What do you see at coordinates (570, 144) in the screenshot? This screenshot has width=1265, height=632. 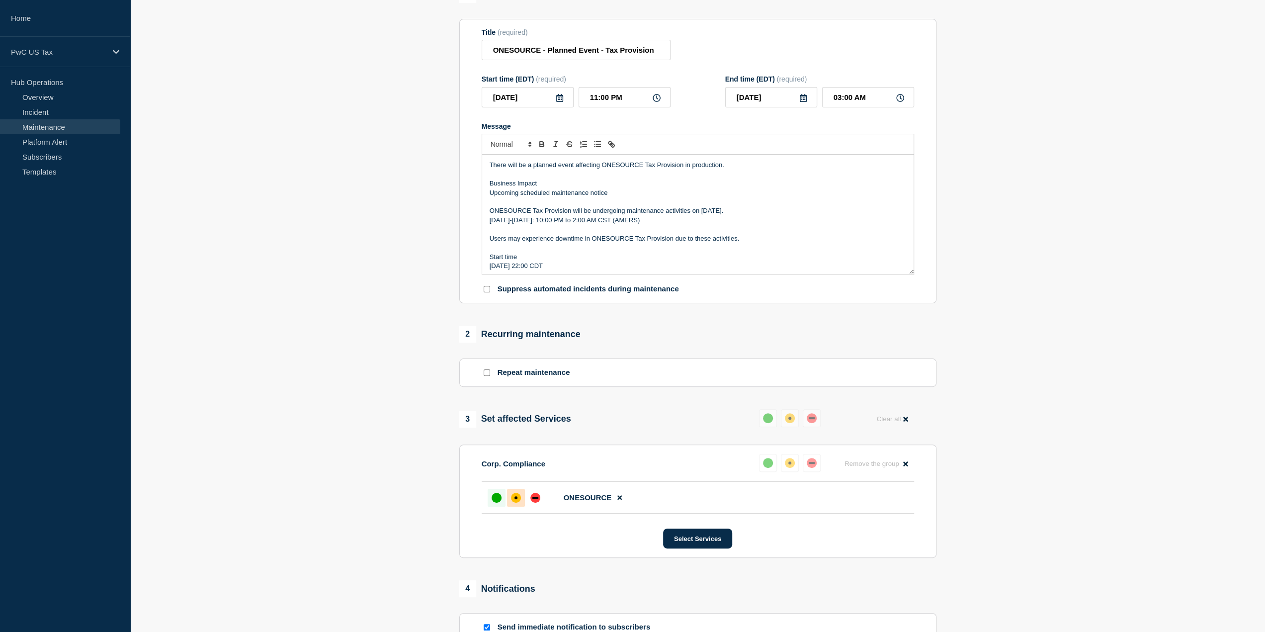 I see `button: Toggle strikethrough text` at bounding box center [570, 144].